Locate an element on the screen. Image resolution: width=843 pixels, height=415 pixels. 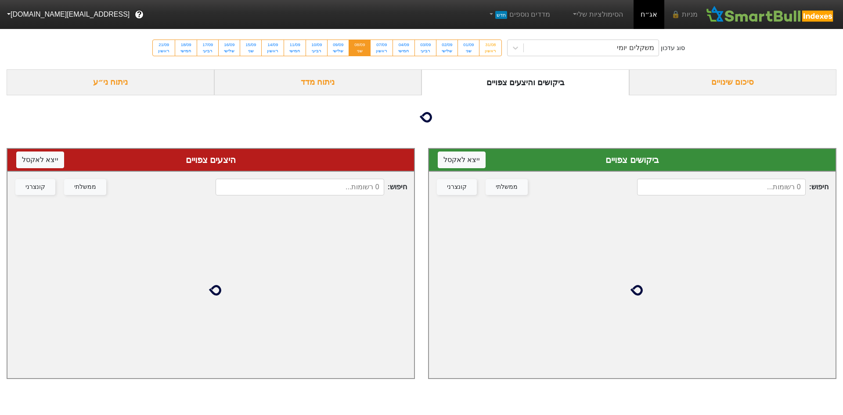
div: ניתוח ני״ע is located at coordinates (110, 82).